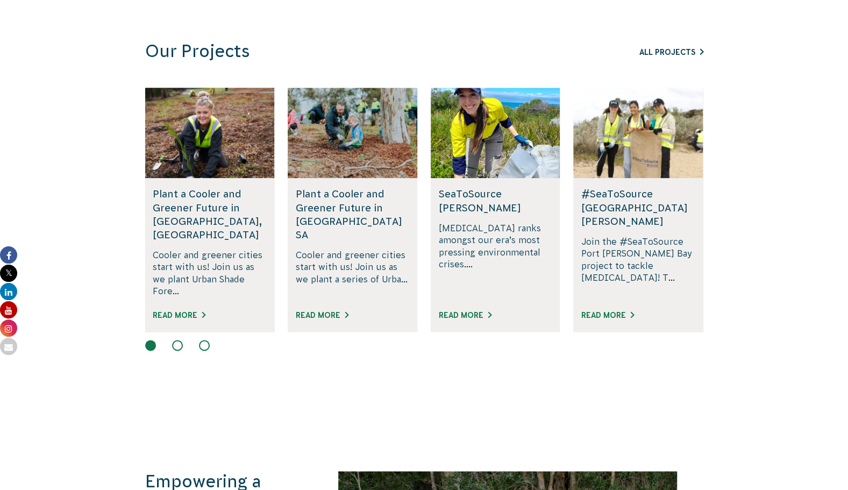  What do you see at coordinates (671, 52) in the screenshot?
I see `a: All Projects` at bounding box center [671, 52].